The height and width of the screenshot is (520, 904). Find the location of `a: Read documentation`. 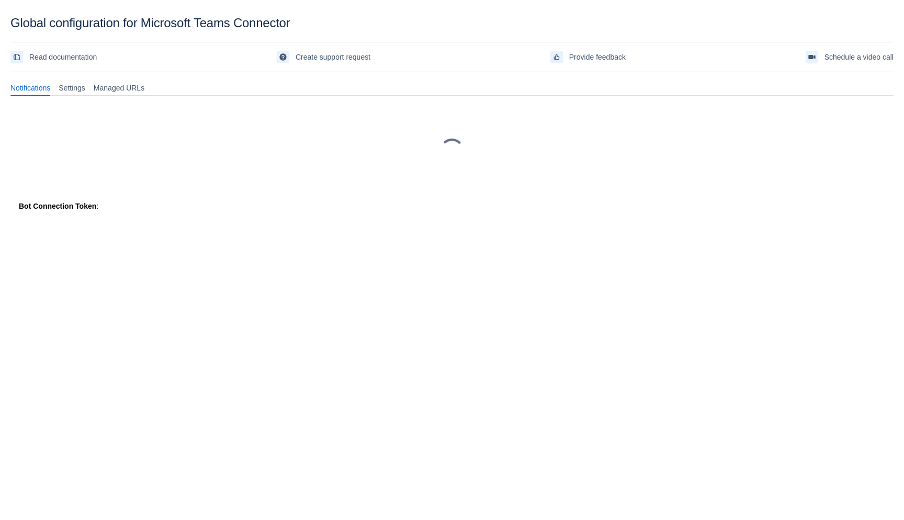

a: Read documentation is located at coordinates (53, 57).